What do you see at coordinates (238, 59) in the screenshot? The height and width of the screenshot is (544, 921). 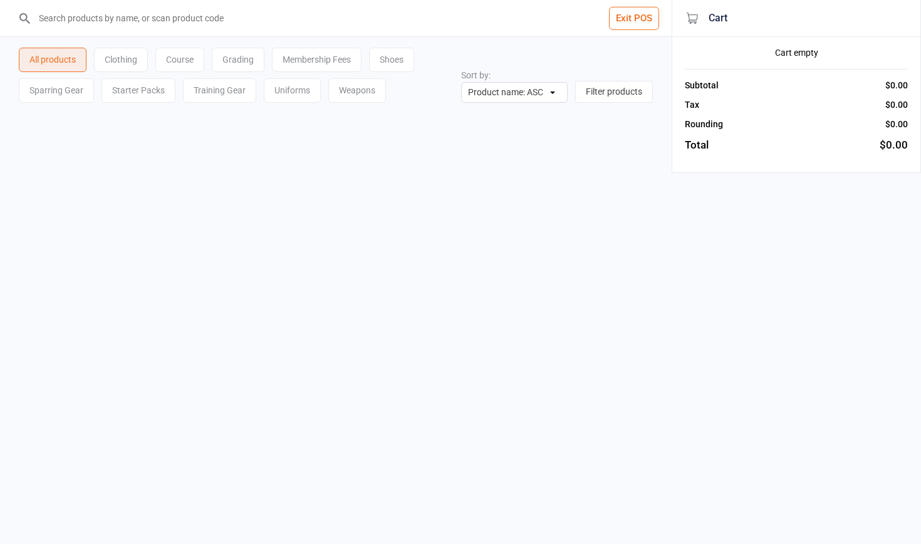 I see `div: Grading` at bounding box center [238, 59].